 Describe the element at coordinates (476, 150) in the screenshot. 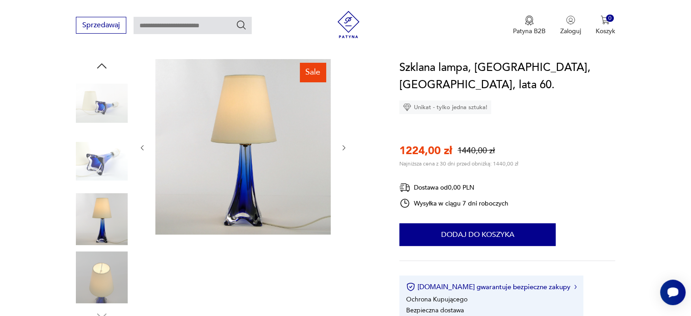

I see `p: 1440,00 zł` at that location.